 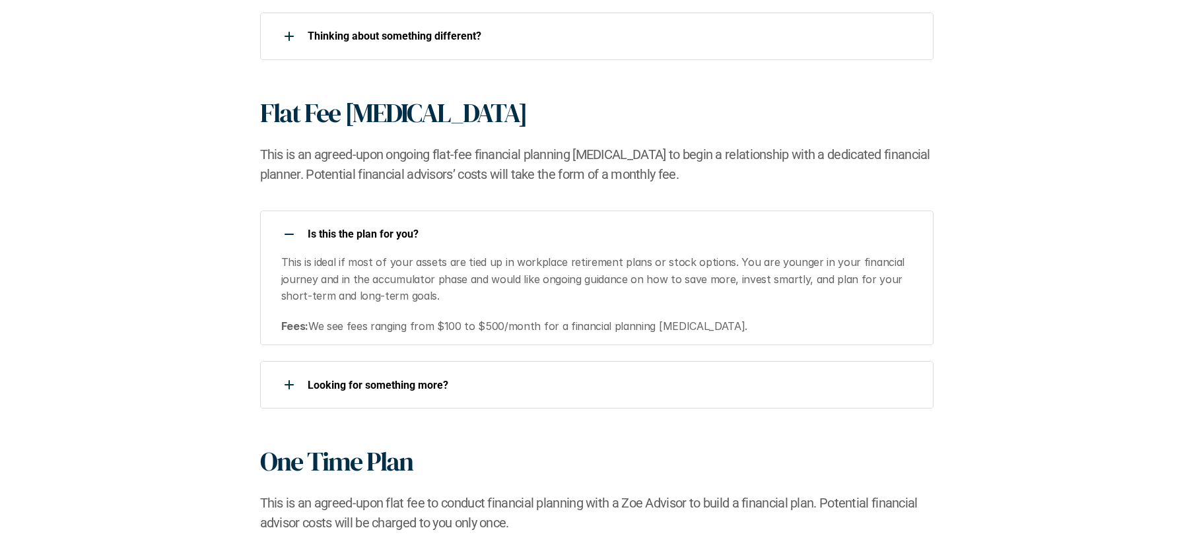 What do you see at coordinates (597, 513) in the screenshot?
I see `h2: This is an agreed-upon flat fee to conduct financial planning with a Zoe Advisor to build a finan...` at bounding box center [597, 513].